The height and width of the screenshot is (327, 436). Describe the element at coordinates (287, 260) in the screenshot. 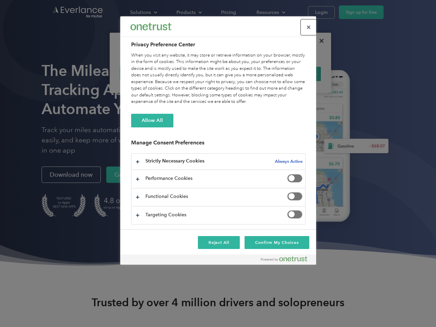

I see `a: Powered by OneTrust Opens in a new Tab` at that location.